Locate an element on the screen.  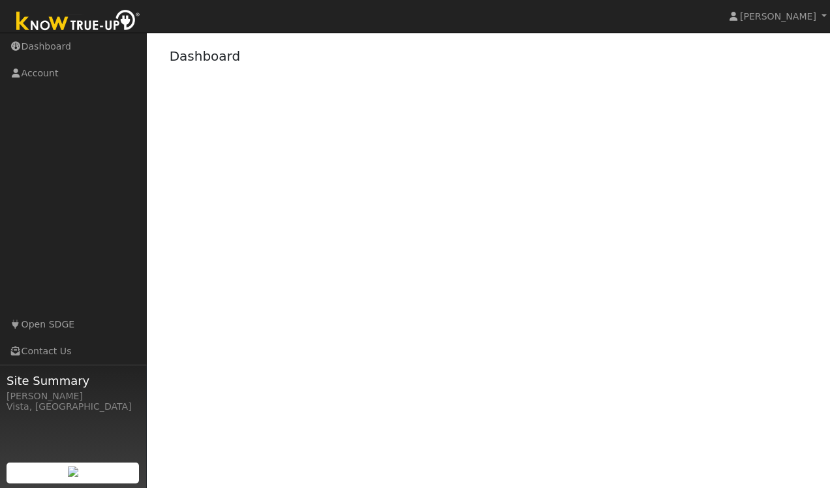
a: Dashboard is located at coordinates (205, 56).